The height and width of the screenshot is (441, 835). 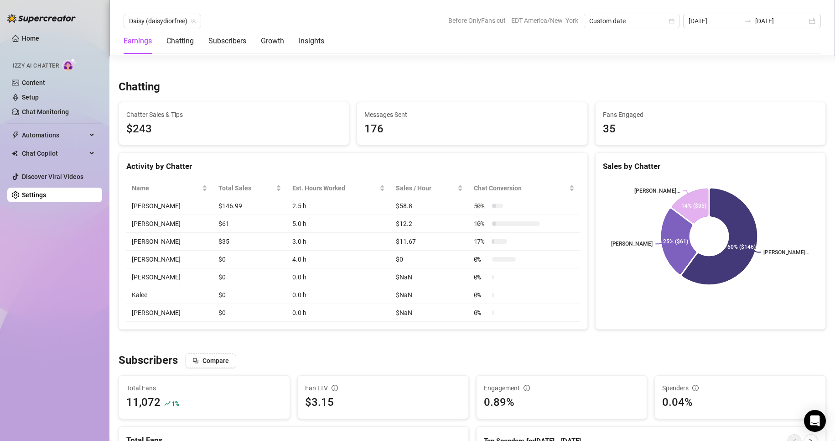 I want to click on span: Before OnlyFans cut, so click(x=477, y=21).